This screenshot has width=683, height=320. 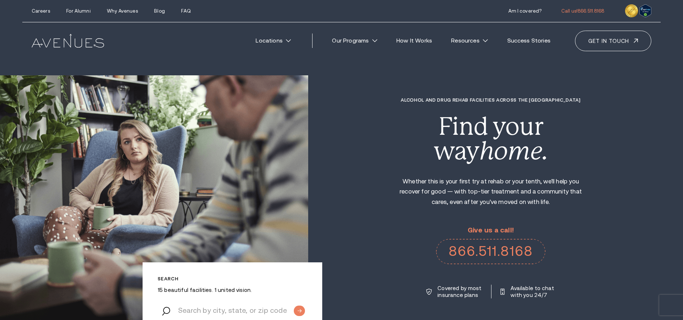 What do you see at coordinates (41, 11) in the screenshot?
I see `a: Careers` at bounding box center [41, 11].